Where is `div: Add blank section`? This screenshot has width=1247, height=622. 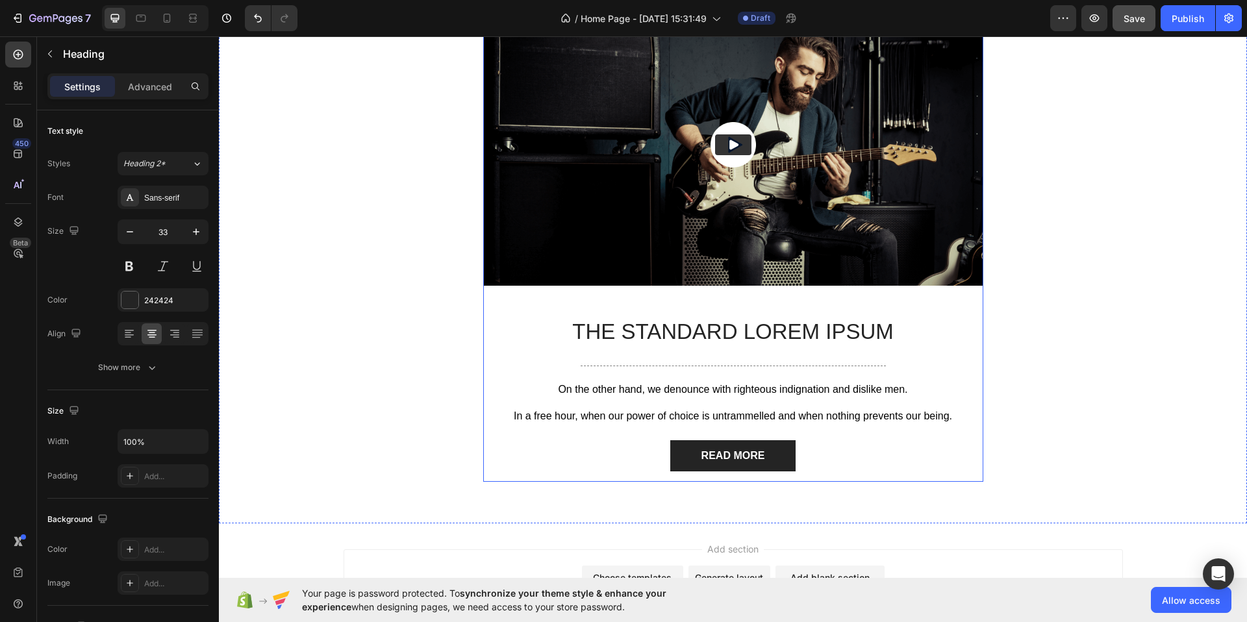
div: Add blank section is located at coordinates (611, 541).